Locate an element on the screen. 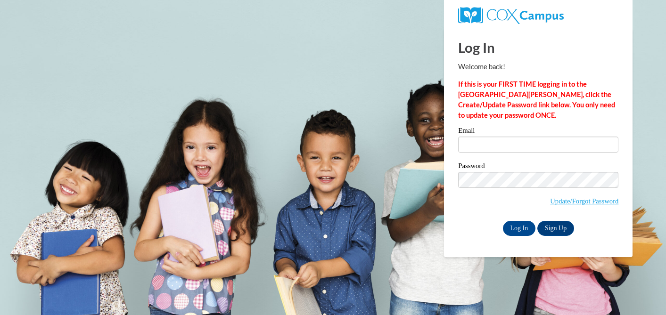 The image size is (666, 315). h1: Log In is located at coordinates (538, 47).